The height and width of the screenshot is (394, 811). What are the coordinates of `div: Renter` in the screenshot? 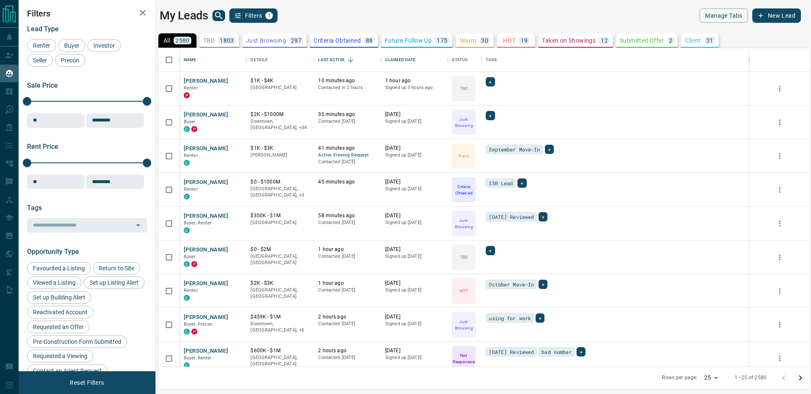 It's located at (41, 46).